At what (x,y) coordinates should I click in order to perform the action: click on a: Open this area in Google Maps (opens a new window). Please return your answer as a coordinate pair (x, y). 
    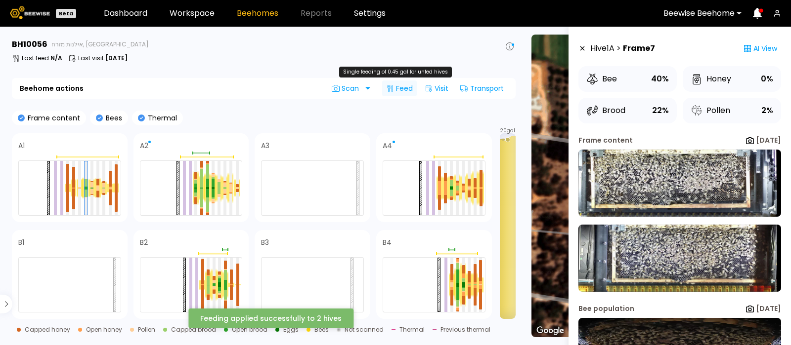
    Looking at the image, I should click on (550, 331).